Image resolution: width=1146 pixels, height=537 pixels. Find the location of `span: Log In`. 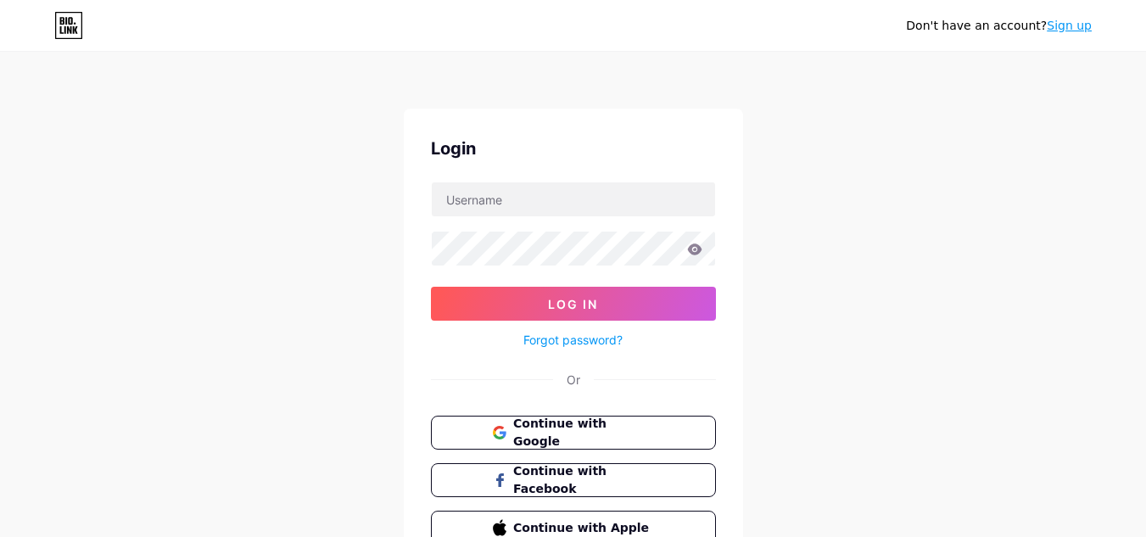

span: Log In is located at coordinates (572, 304).